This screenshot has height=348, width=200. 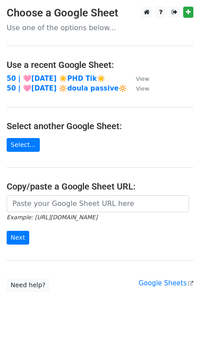 I want to click on h4: Copy/paste a Google Sheet URL:, so click(x=100, y=186).